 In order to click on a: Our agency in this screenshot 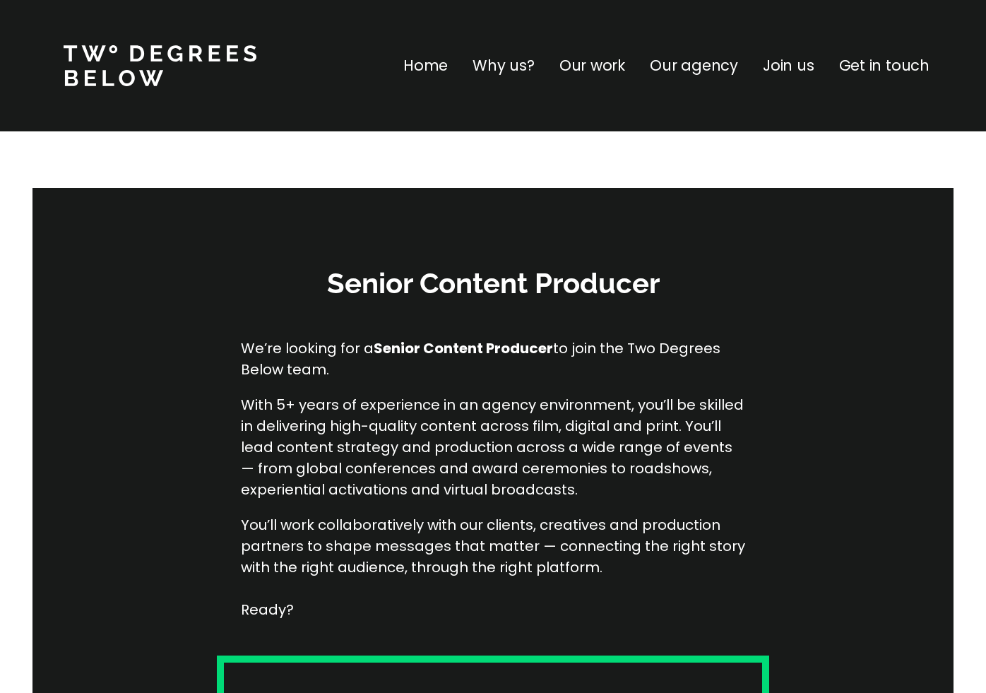, I will do `click(693, 66)`.